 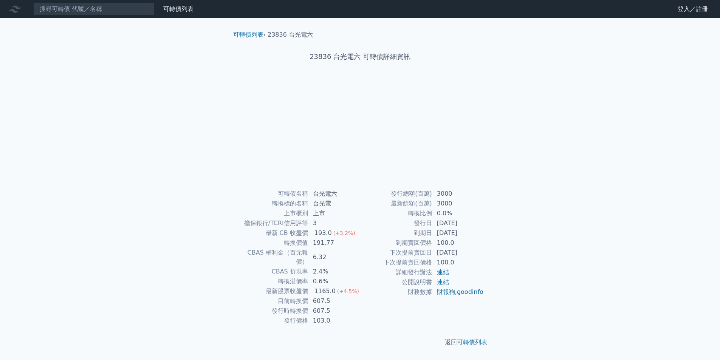 I want to click on p: 返回, so click(x=360, y=343).